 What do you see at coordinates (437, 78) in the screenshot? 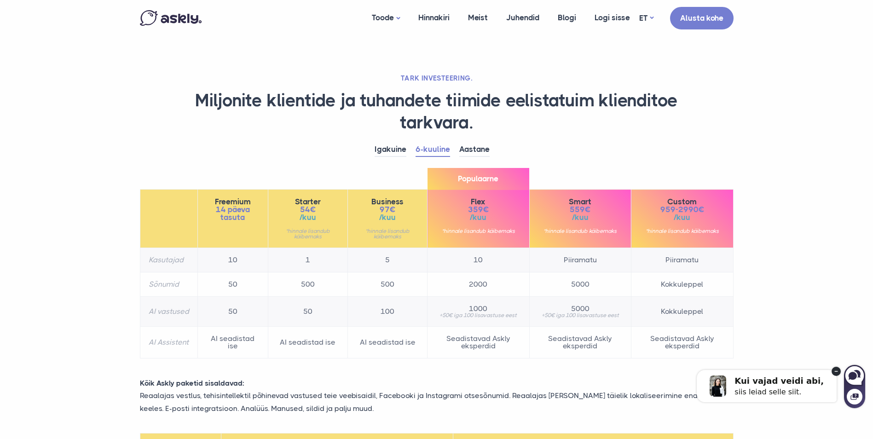
I see `h2: TARK INVESTEERING.` at bounding box center [437, 78].